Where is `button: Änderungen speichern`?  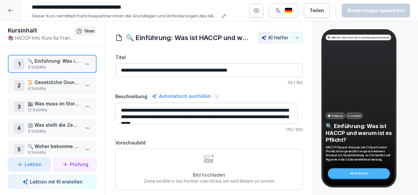
button: Änderungen speichern is located at coordinates (376, 11).